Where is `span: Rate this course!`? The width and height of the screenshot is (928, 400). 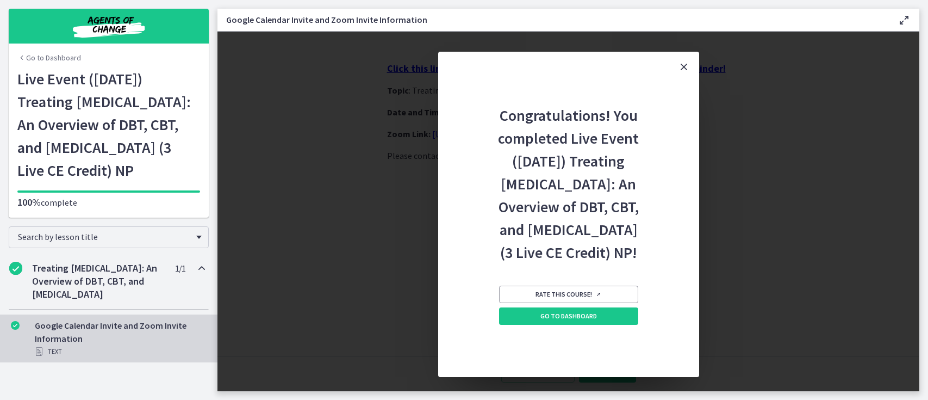 span: Rate this course! is located at coordinates (569, 294).